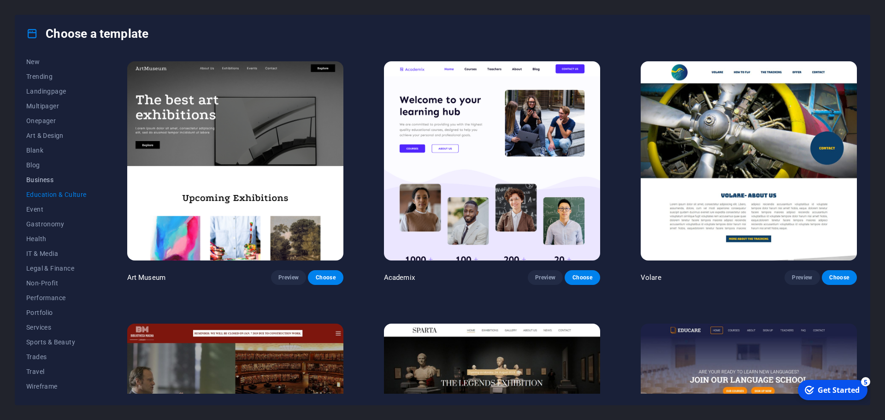 The height and width of the screenshot is (420, 885). Describe the element at coordinates (56, 194) in the screenshot. I see `span: Education & Culture` at that location.